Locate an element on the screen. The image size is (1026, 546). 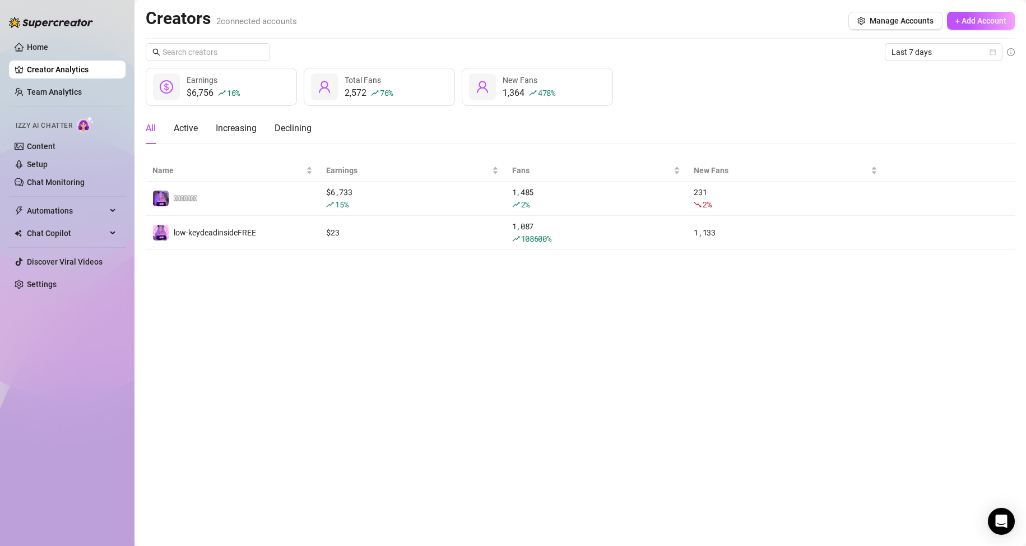
a: Setup is located at coordinates (37, 164).